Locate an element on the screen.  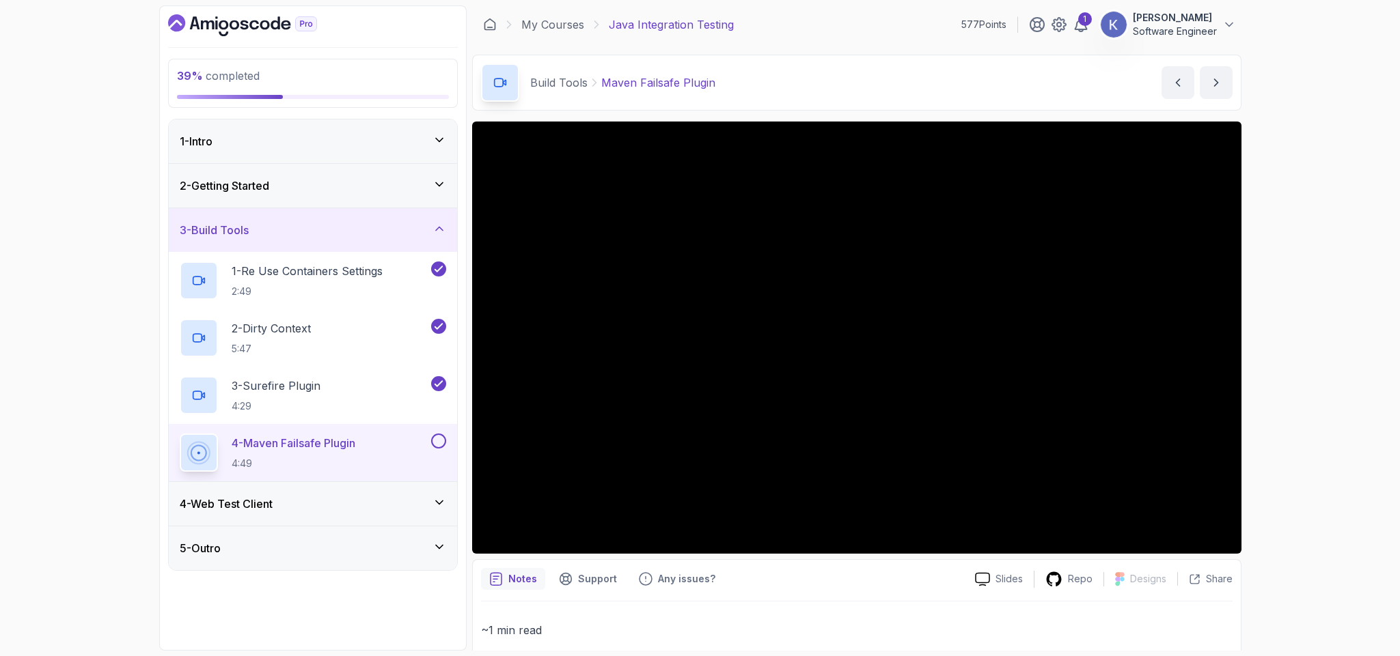
p: 4:49 is located at coordinates (293, 464).